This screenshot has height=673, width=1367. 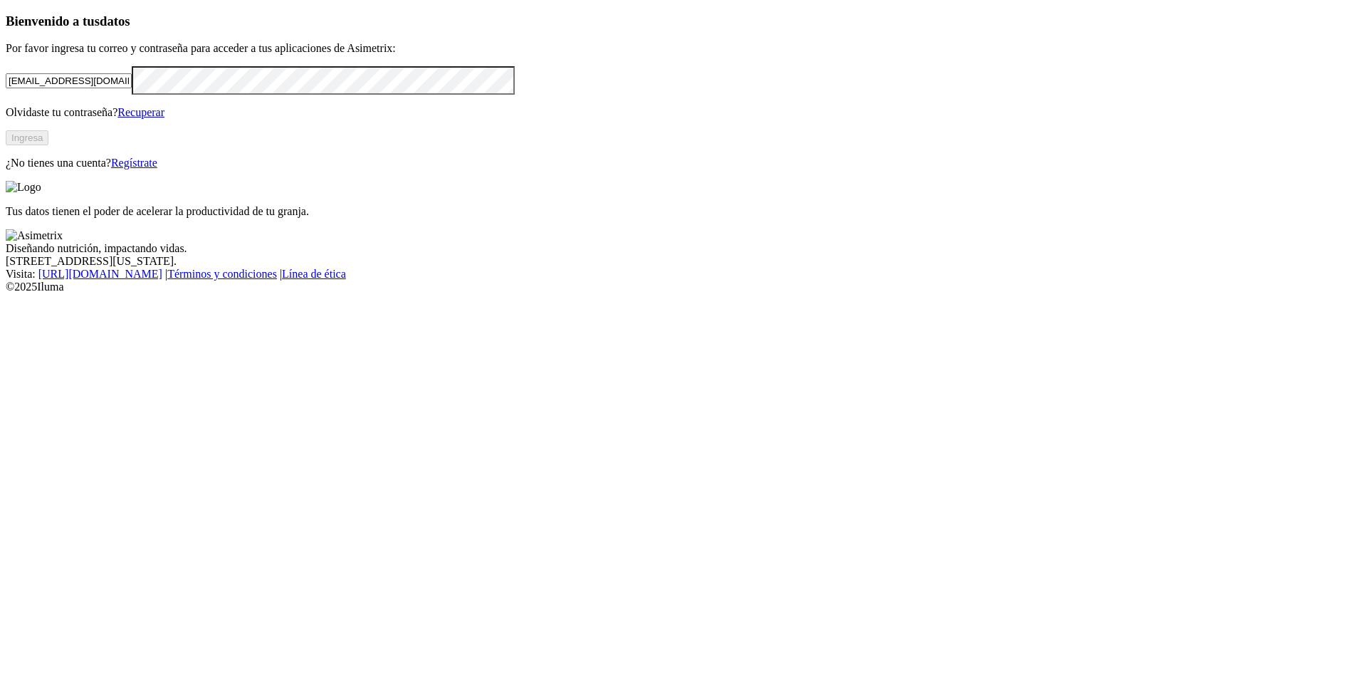 I want to click on div: © 2025 Iluma, so click(x=684, y=287).